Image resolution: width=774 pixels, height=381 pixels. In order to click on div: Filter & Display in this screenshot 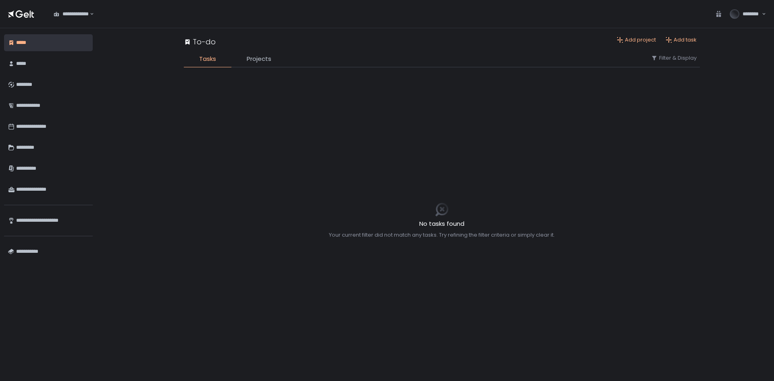, I will do `click(674, 58)`.